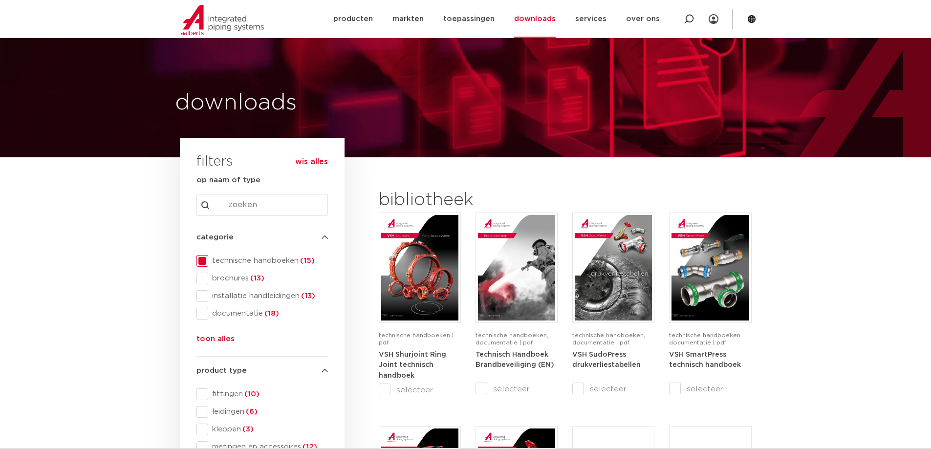 The height and width of the screenshot is (449, 931). What do you see at coordinates (318, 103) in the screenshot?
I see `h1: downloads` at bounding box center [318, 103].